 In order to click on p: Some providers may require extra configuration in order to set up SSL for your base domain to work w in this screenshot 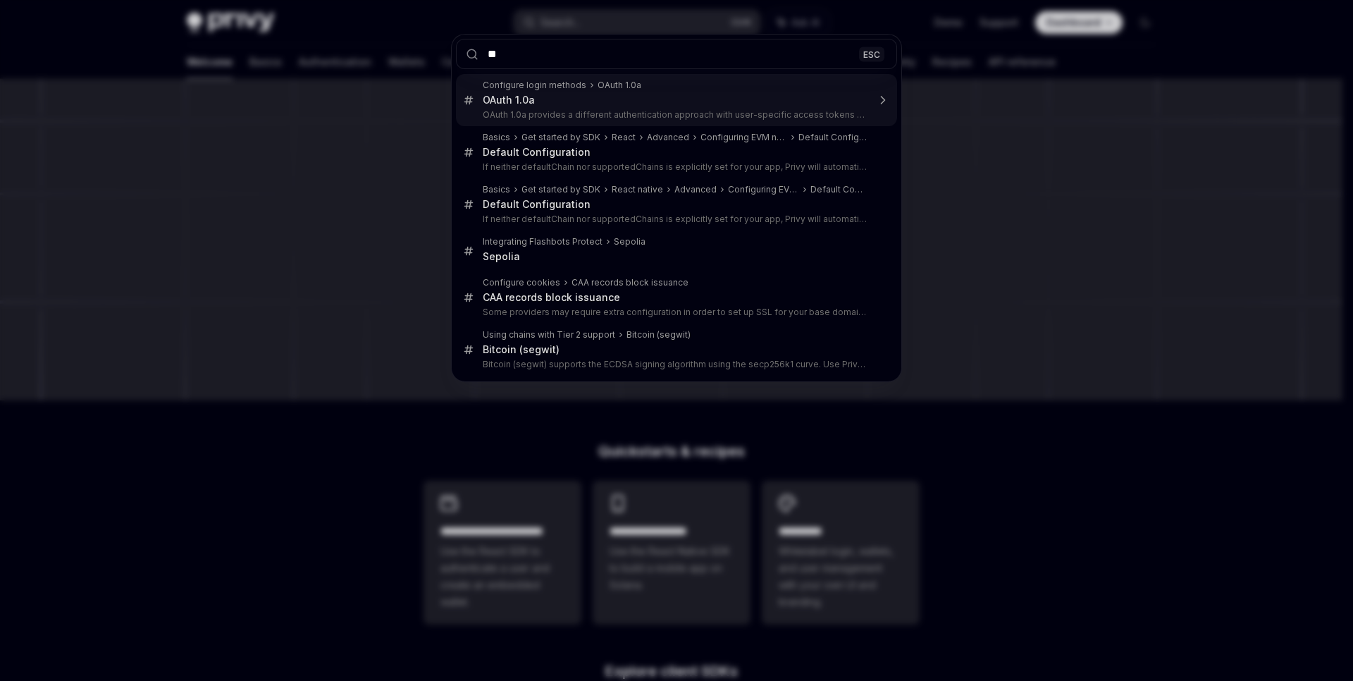, I will do `click(675, 312)`.